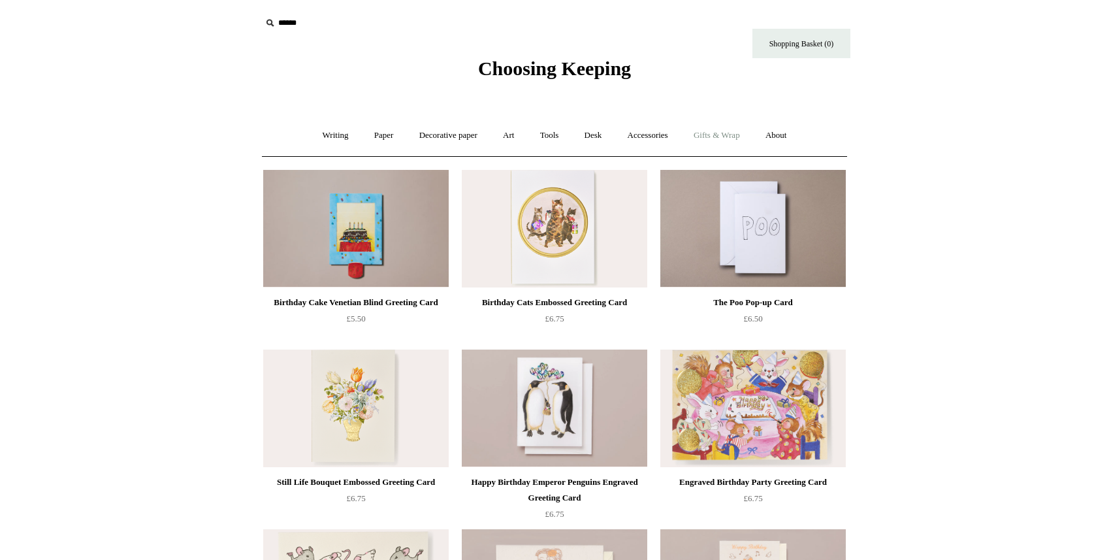  Describe the element at coordinates (336, 135) in the screenshot. I see `a: Writing` at that location.